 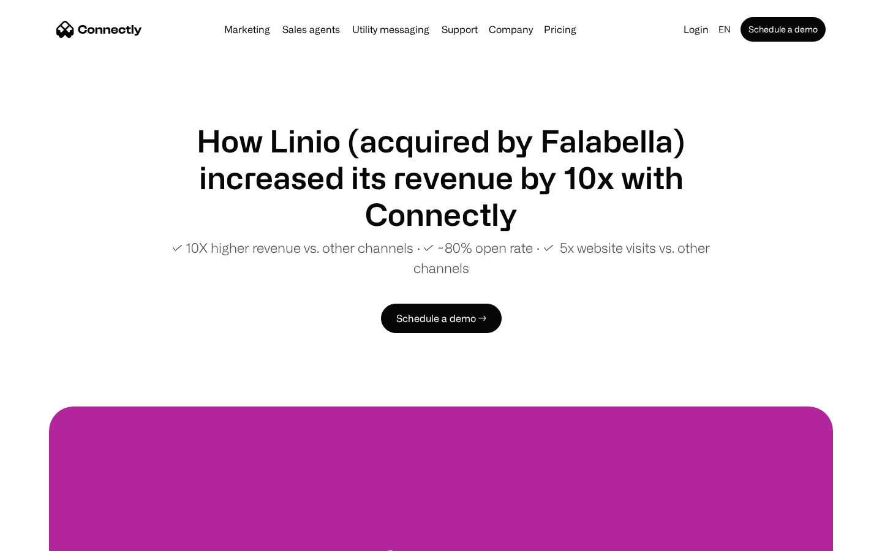 I want to click on a: Marketing, so click(x=247, y=29).